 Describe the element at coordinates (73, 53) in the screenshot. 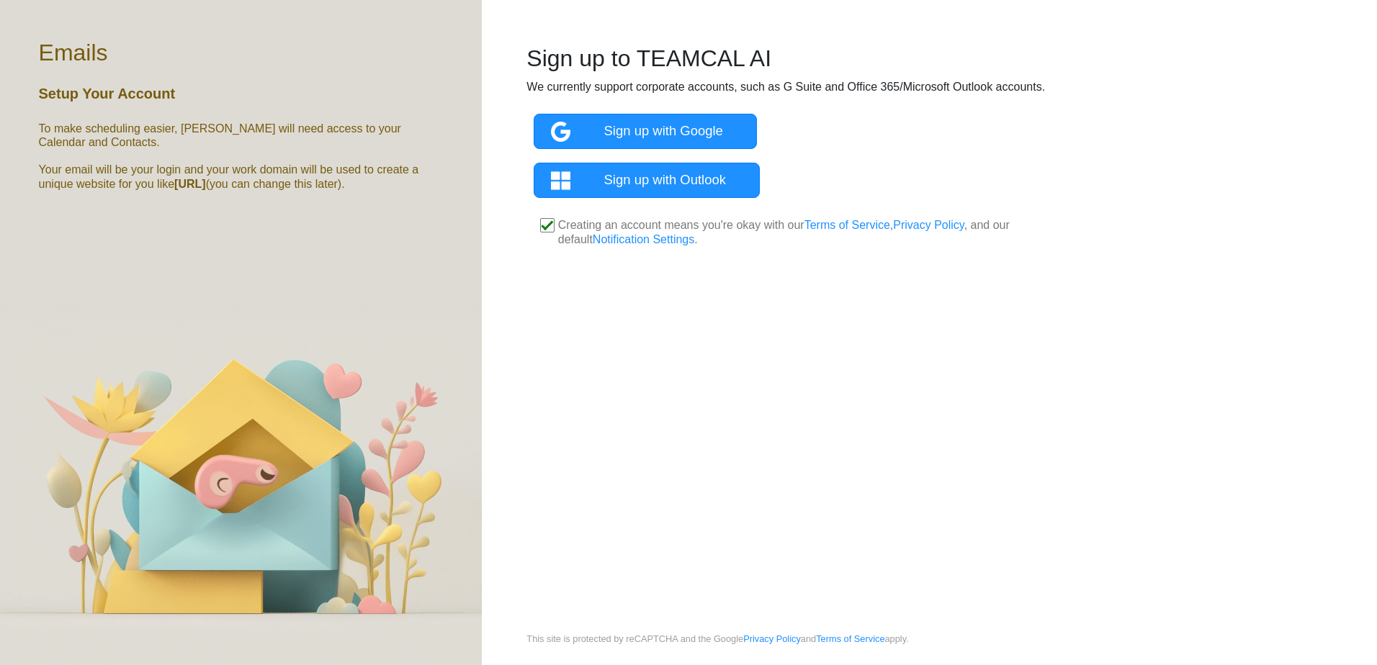

I see `h2: Emails` at that location.